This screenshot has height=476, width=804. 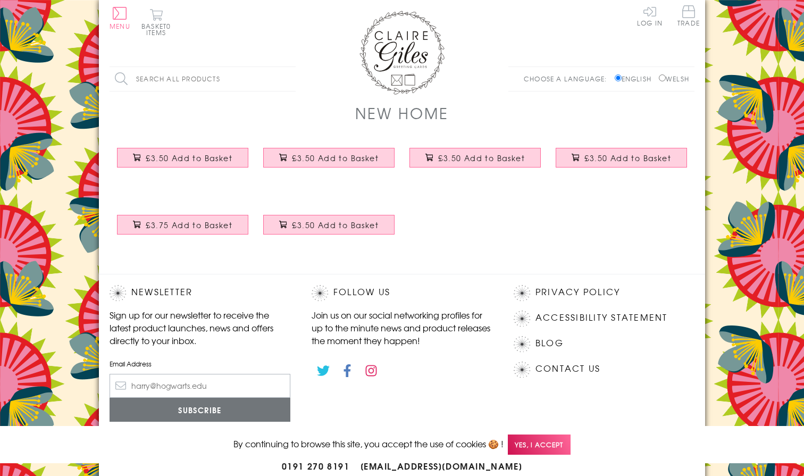 I want to click on input: harry@hogwarts.edu, so click(x=200, y=386).